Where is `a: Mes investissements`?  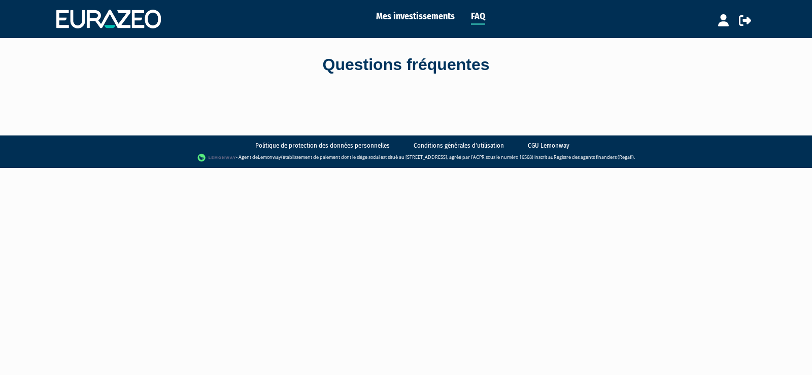 a: Mes investissements is located at coordinates (415, 16).